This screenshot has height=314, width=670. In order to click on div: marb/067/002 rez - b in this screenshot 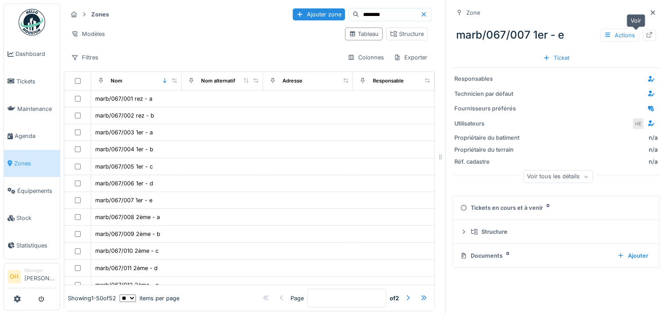, I will do `click(125, 115)`.